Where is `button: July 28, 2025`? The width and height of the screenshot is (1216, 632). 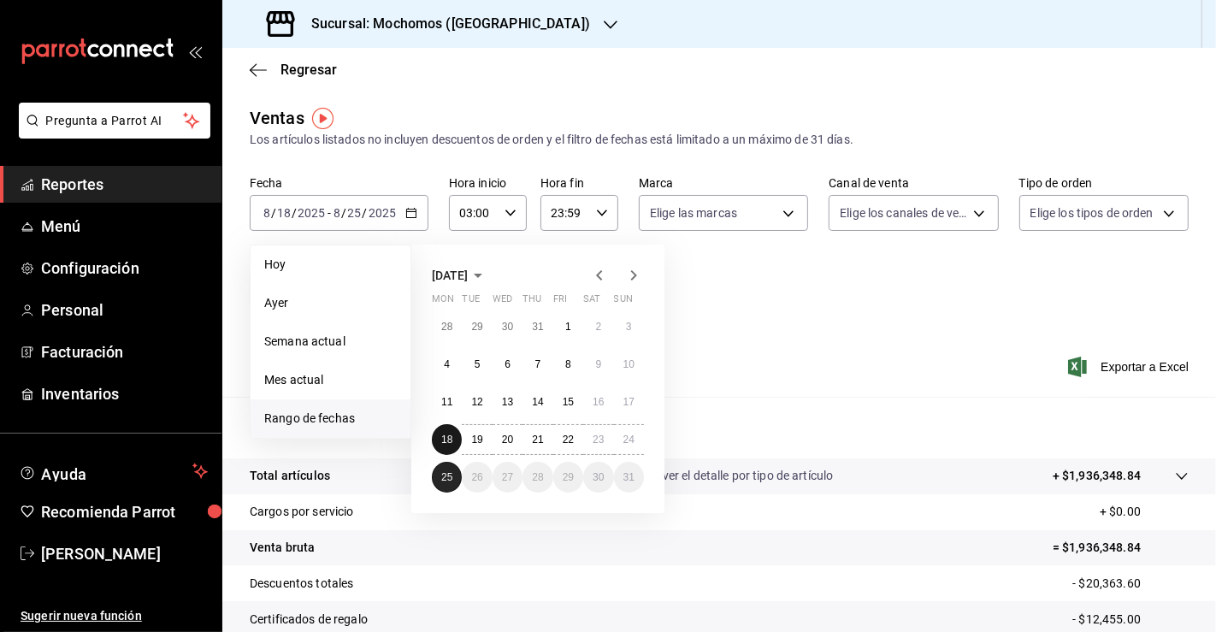
button: July 28, 2025 is located at coordinates (446, 327).